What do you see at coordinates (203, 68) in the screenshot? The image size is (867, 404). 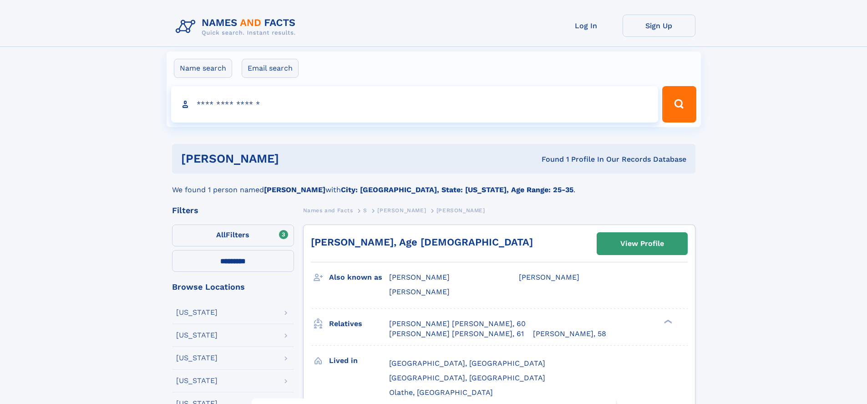 I see `label: Name search` at bounding box center [203, 68].